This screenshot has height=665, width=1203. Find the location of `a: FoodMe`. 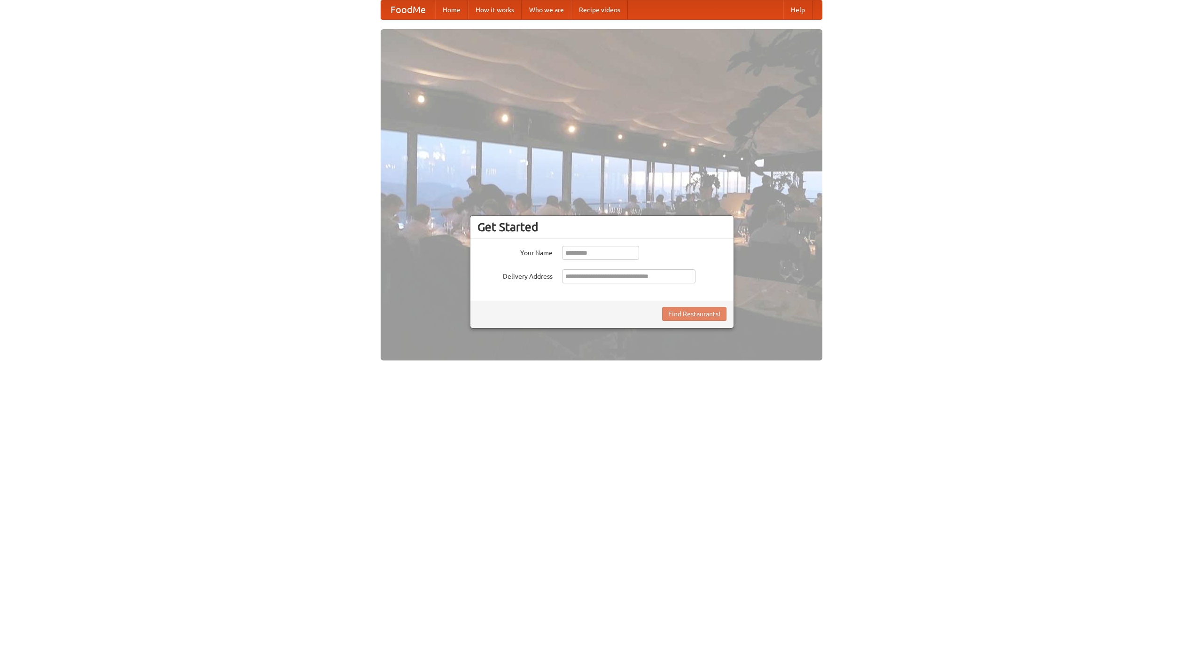

a: FoodMe is located at coordinates (408, 10).